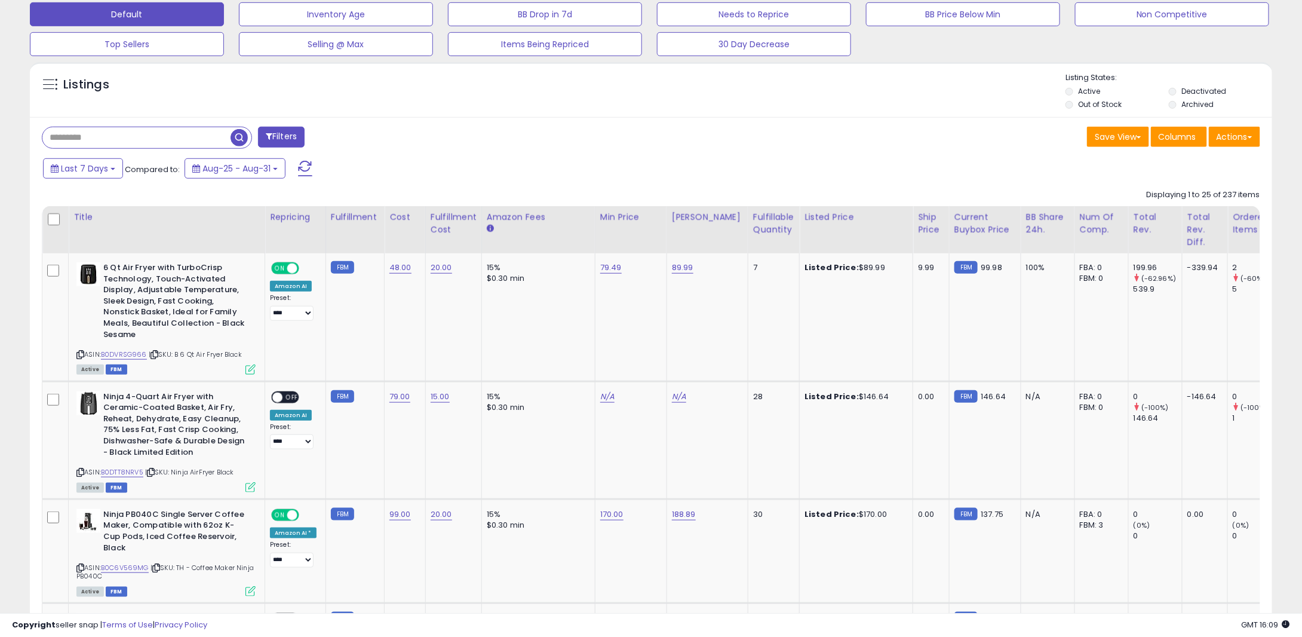 The image size is (1302, 637). I want to click on button: BB Drop in 7d, so click(545, 14).